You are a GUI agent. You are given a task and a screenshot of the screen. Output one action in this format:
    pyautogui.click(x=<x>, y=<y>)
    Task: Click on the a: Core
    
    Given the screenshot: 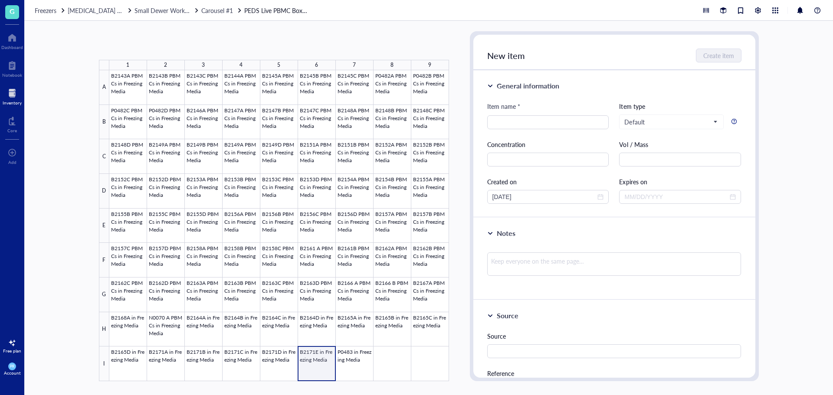 What is the action you would take?
    pyautogui.click(x=12, y=124)
    